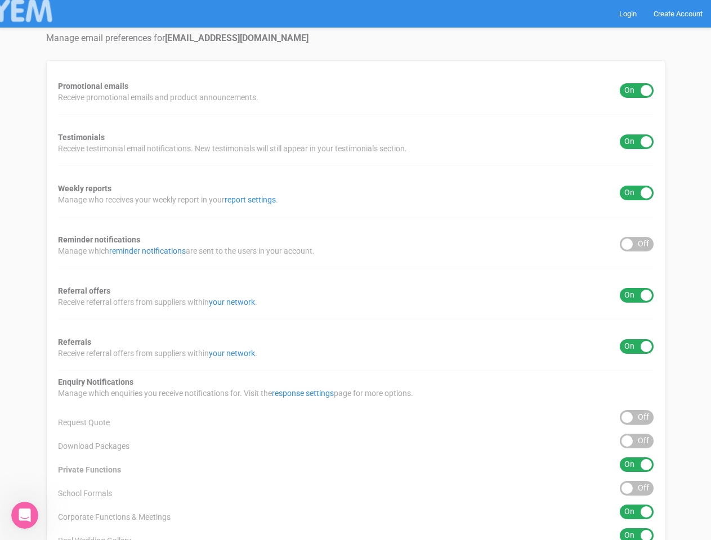 The height and width of the screenshot is (540, 711). What do you see at coordinates (114, 517) in the screenshot?
I see `span: Corporate Functions & Meetings` at bounding box center [114, 517].